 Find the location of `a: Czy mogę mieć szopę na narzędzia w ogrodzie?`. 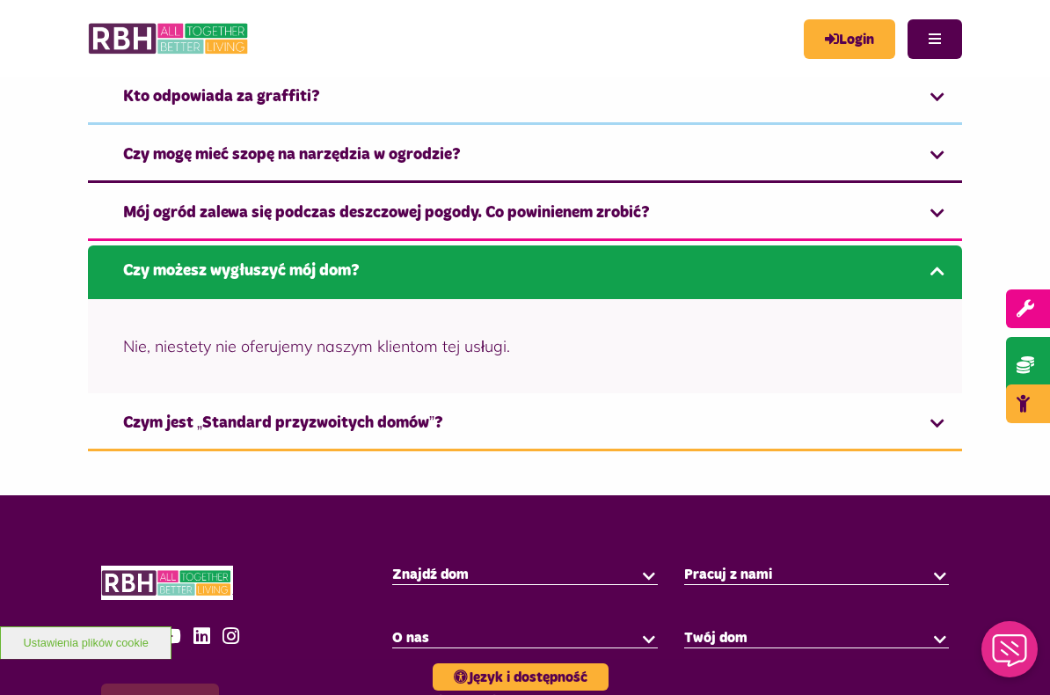

a: Czy mogę mieć szopę na narzędzia w ogrodzie? is located at coordinates (525, 156).